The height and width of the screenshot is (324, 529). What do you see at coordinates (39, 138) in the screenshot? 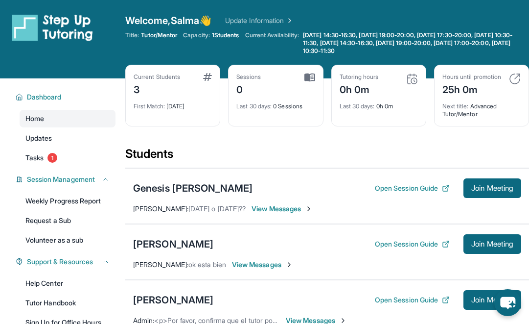
I see `span: Updates` at bounding box center [39, 138].